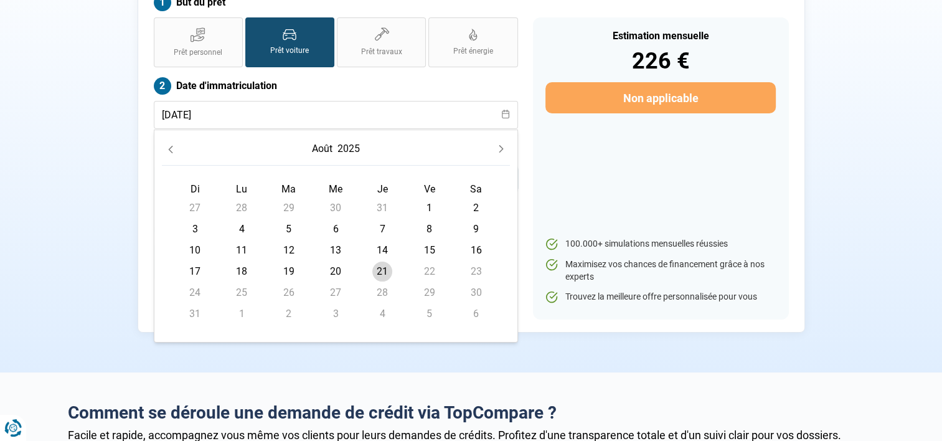 The height and width of the screenshot is (441, 942). What do you see at coordinates (660, 244) in the screenshot?
I see `li: 100.000+ simulations mensuelles réussies` at bounding box center [660, 244].